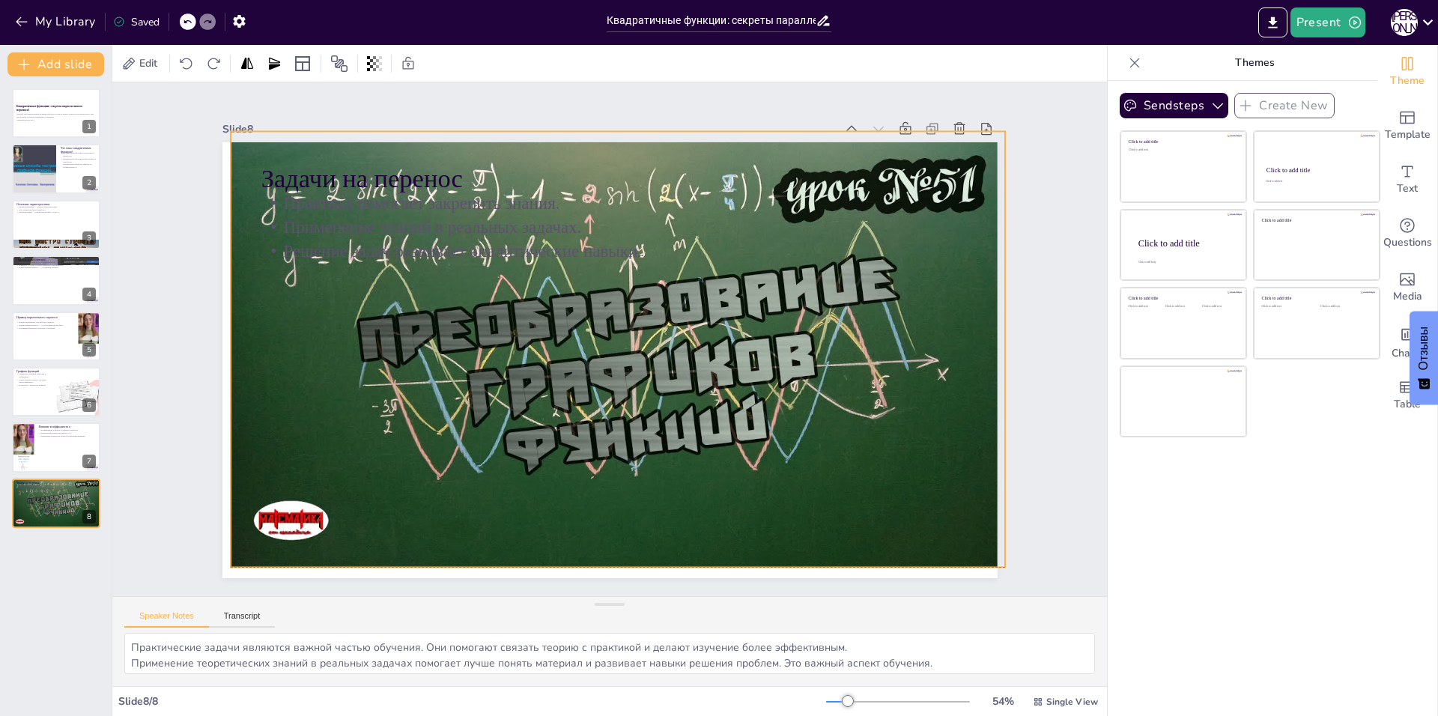  What do you see at coordinates (56, 260) in the screenshot?
I see `p: Параллельный перенос` at bounding box center [56, 260].